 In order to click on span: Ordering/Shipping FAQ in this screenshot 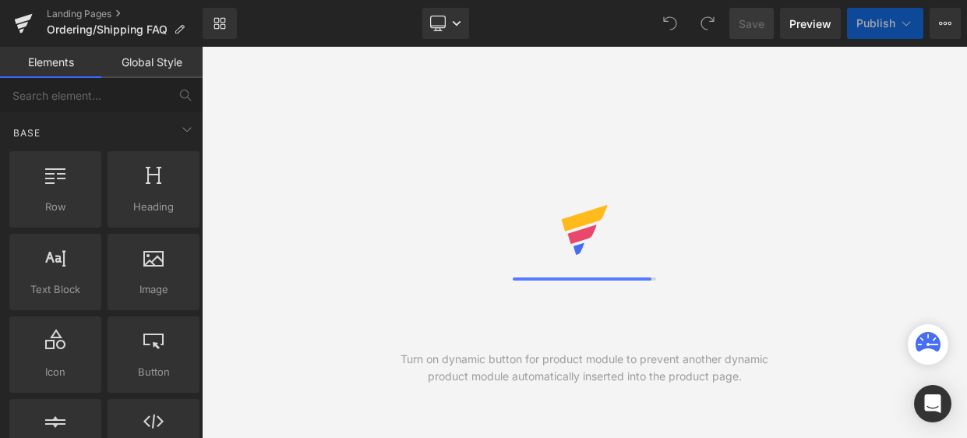, I will do `click(107, 30)`.